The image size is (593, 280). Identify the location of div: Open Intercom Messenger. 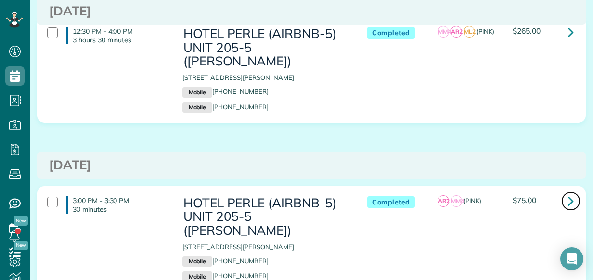
(572, 259).